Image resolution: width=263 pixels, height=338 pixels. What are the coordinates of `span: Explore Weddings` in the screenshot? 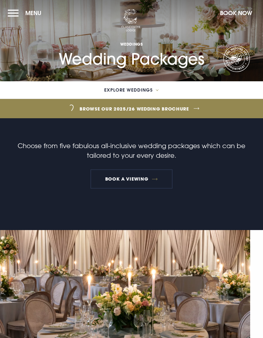 It's located at (128, 90).